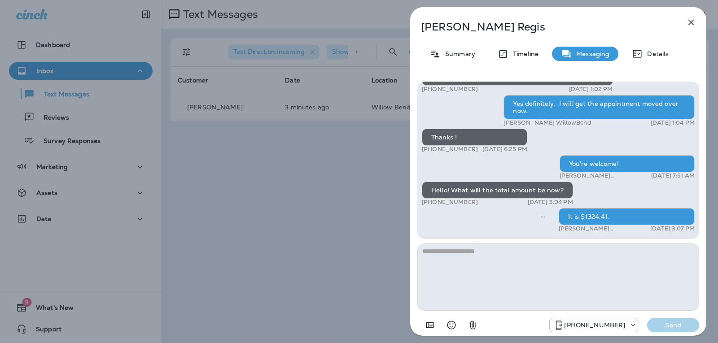 Image resolution: width=718 pixels, height=343 pixels. Describe the element at coordinates (599, 107) in the screenshot. I see `div: Yes definitely, I will get the appointment moved over now.` at that location.